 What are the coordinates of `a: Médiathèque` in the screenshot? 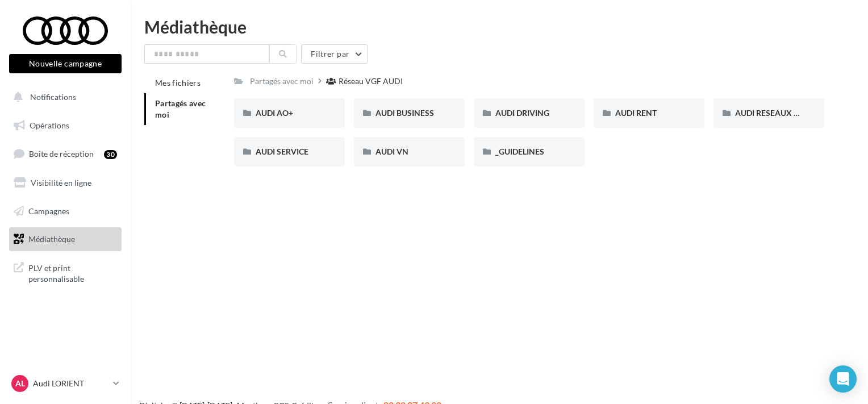 It's located at (65, 239).